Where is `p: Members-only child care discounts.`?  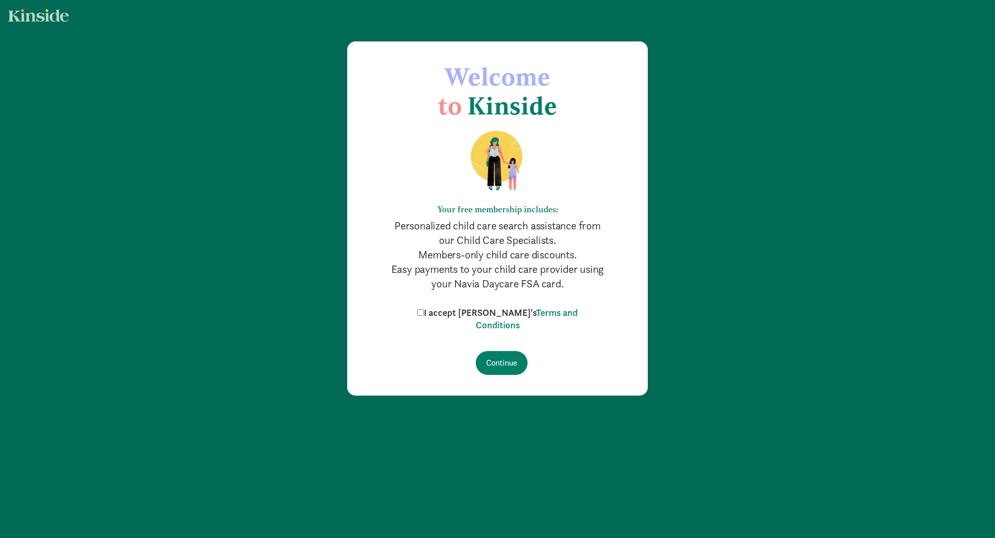
p: Members-only child care discounts. is located at coordinates (497, 255).